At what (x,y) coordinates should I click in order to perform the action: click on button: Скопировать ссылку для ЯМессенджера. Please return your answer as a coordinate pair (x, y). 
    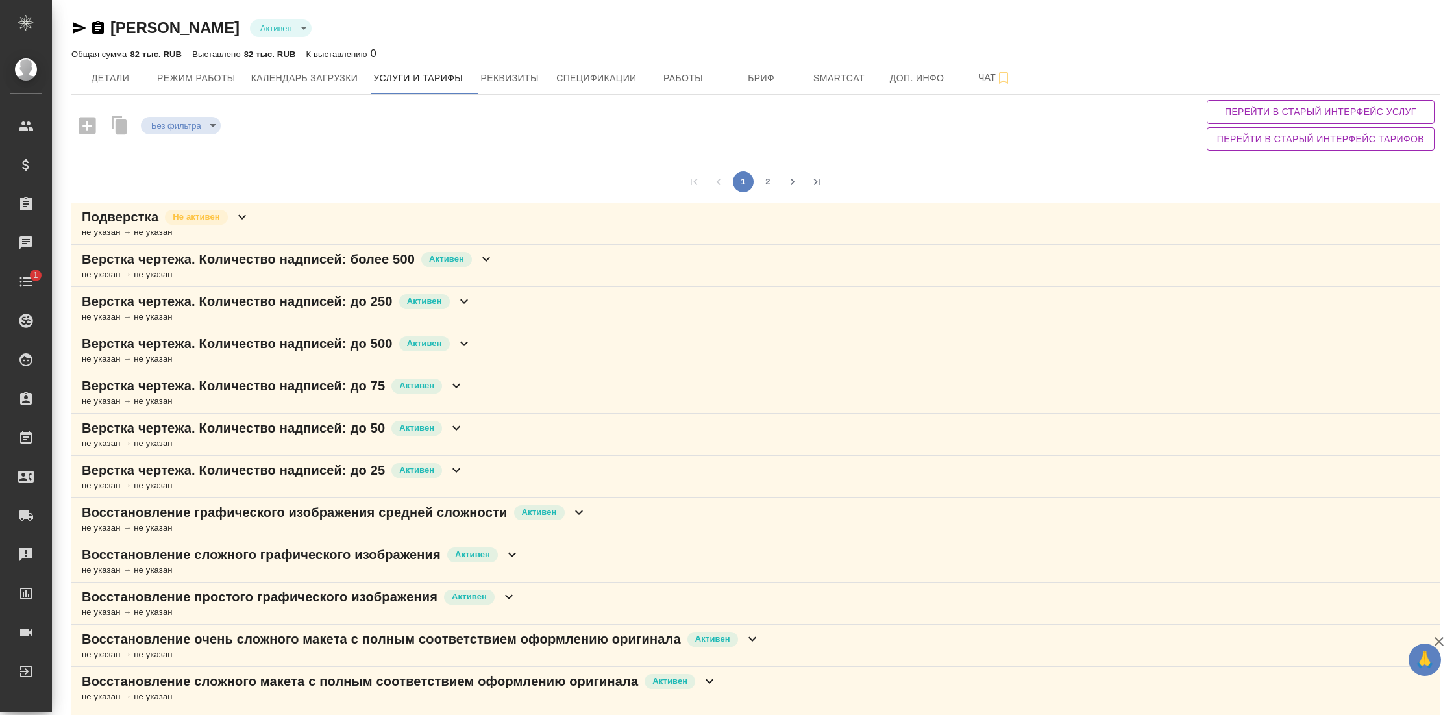
    Looking at the image, I should click on (79, 28).